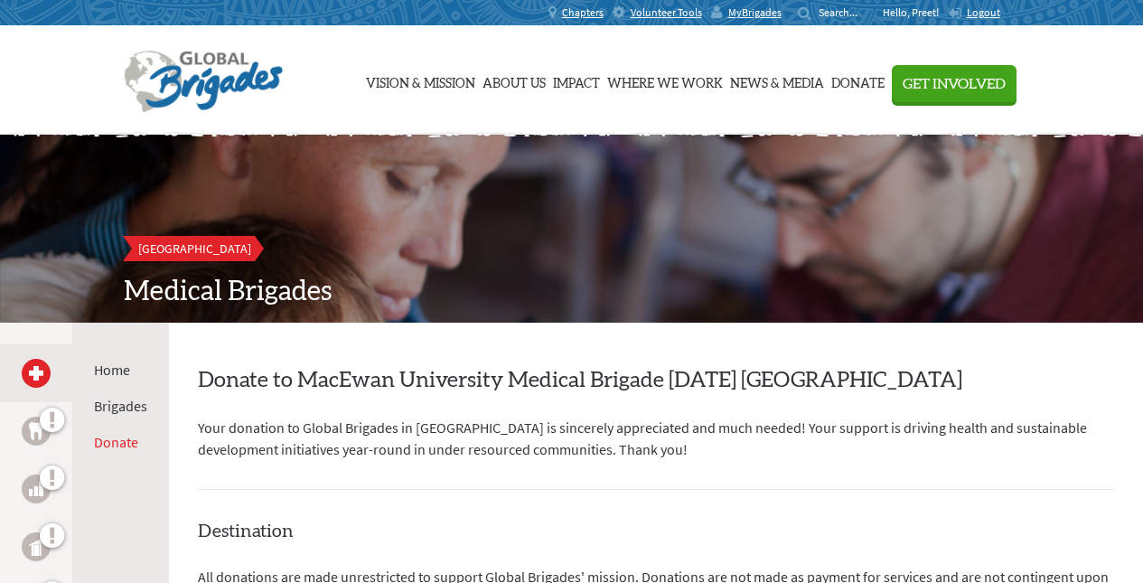  Describe the element at coordinates (203, 82) in the screenshot. I see `img: Global Brigades Logo` at that location.